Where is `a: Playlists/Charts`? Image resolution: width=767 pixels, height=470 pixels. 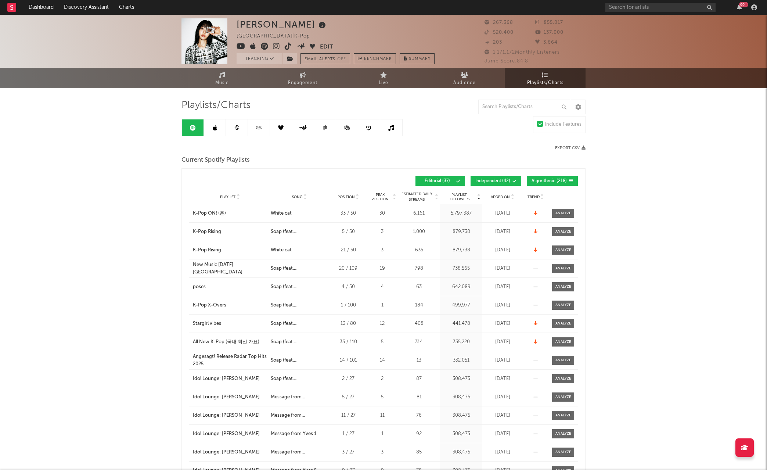
a: Playlists/Charts is located at coordinates (545, 78).